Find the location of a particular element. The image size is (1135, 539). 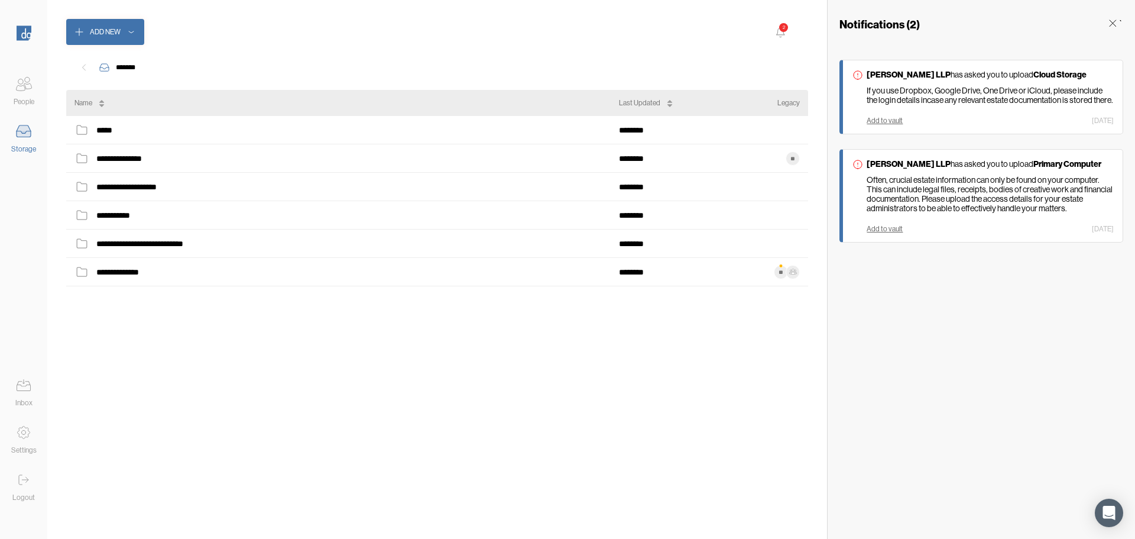

p: Often, crucial estate information can only be found on your computer. This can include legal file... is located at coordinates (990, 194).